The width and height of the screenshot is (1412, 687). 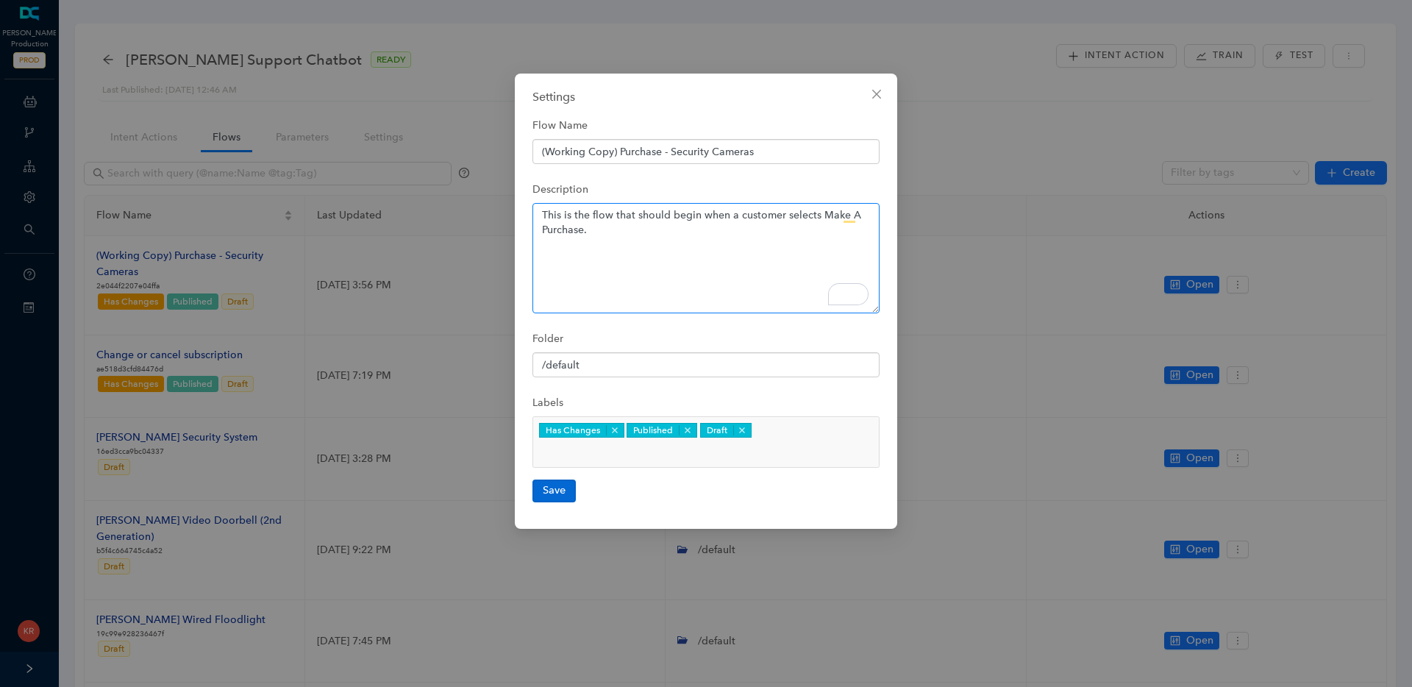 What do you see at coordinates (706, 97) in the screenshot?
I see `div: Settings` at bounding box center [706, 97].